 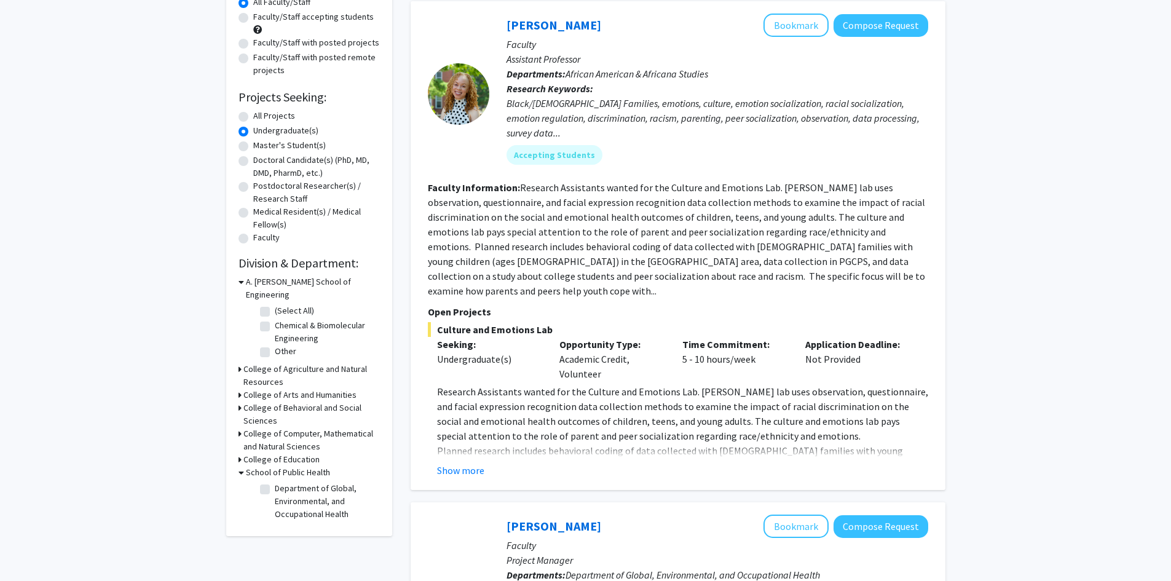 What do you see at coordinates (316, 167) in the screenshot?
I see `label: Doctoral Candidate(s) (PhD, MD, DMD, PharmD, etc.)` at bounding box center [316, 167].